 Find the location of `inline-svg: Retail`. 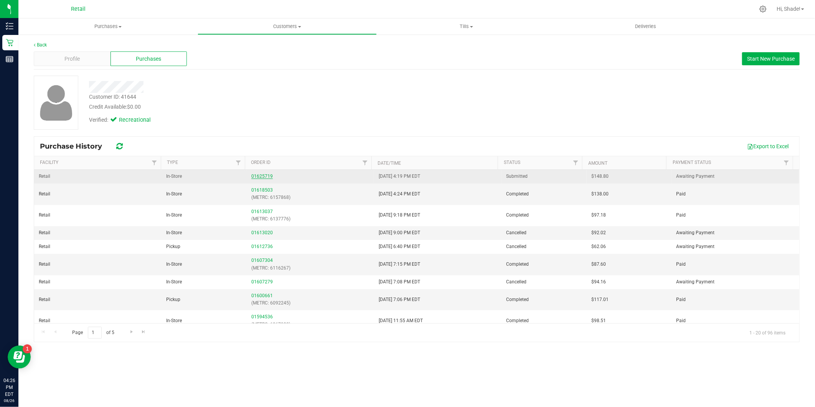

inline-svg: Retail is located at coordinates (10, 43).